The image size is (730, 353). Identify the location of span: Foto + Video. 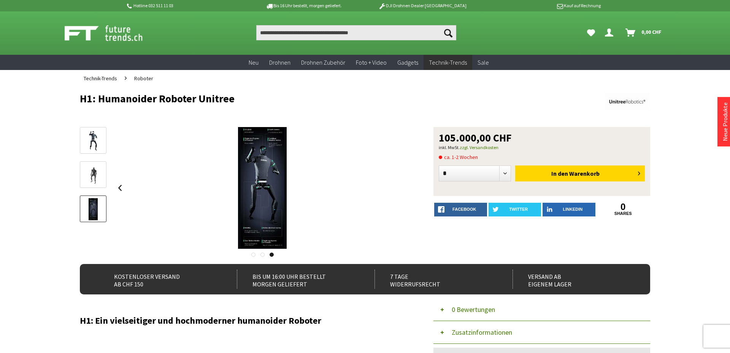
(371, 62).